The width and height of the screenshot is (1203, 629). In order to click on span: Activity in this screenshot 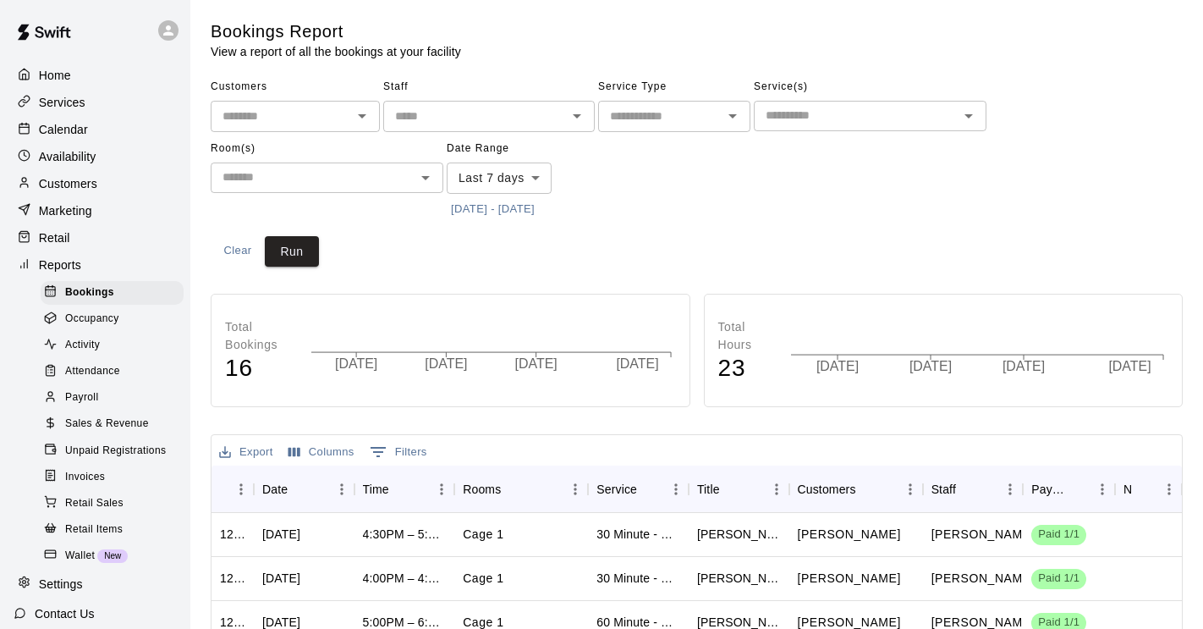, I will do `click(82, 345)`.